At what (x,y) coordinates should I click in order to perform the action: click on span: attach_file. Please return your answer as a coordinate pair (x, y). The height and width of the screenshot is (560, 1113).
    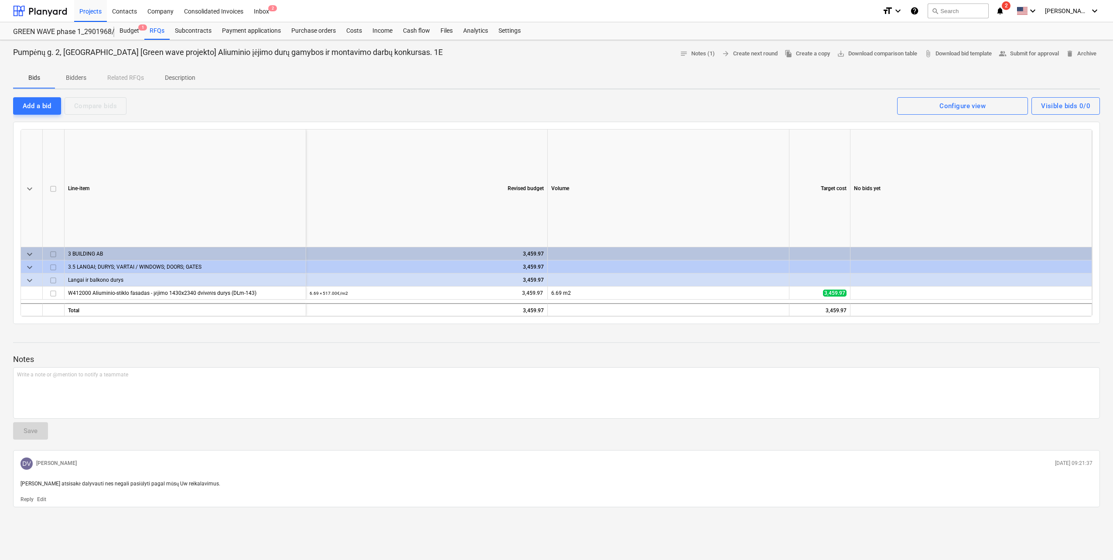
    Looking at the image, I should click on (928, 54).